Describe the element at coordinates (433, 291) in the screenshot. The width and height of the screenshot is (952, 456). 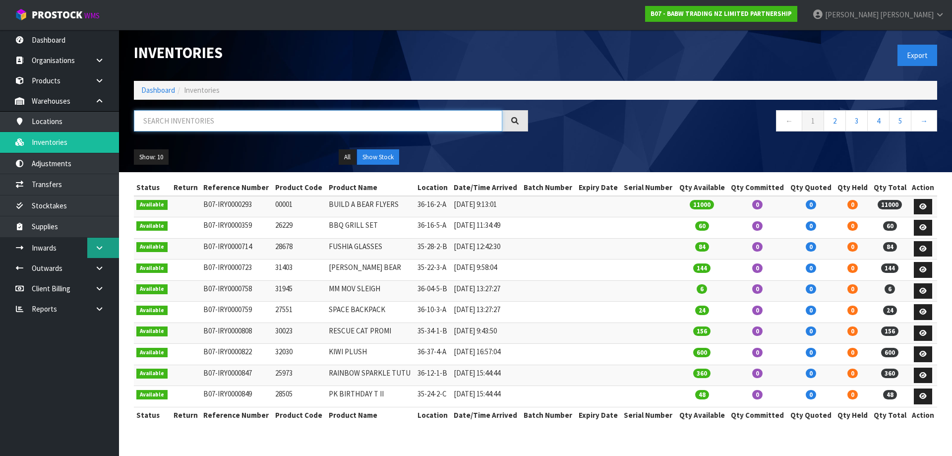
I see `td: 36-04-5-B` at that location.